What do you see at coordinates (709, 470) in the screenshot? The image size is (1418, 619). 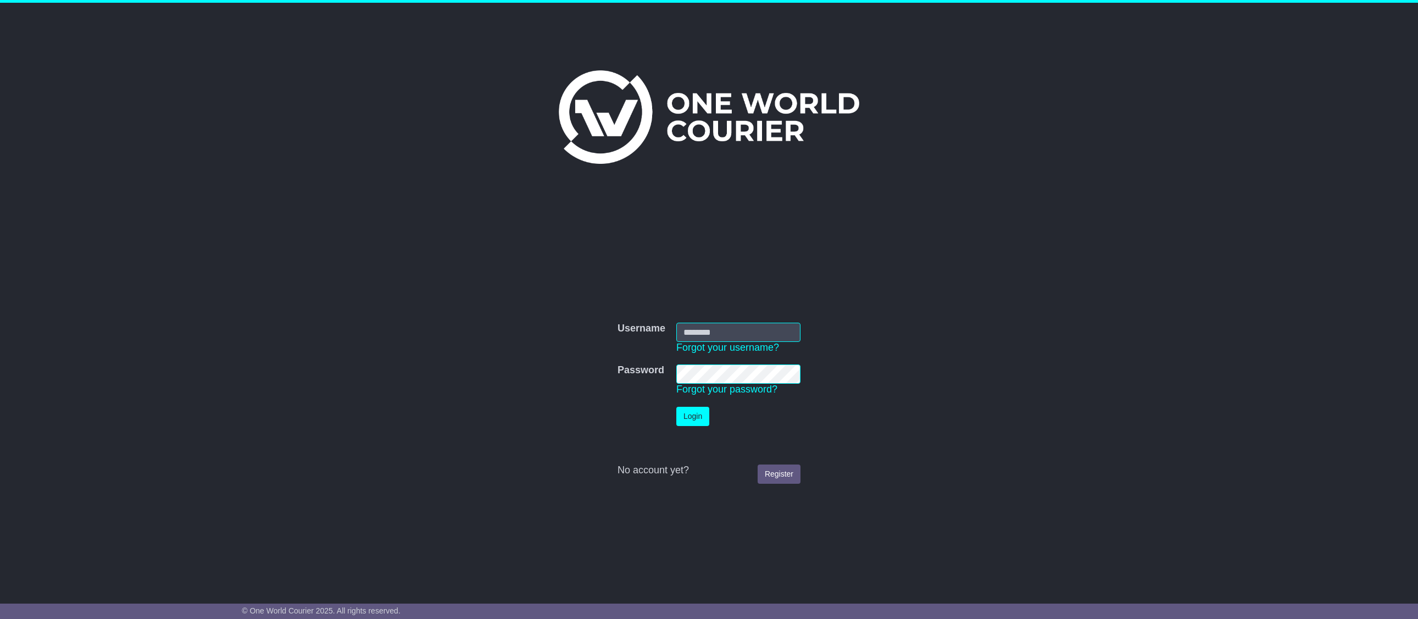 I see `div: No account yet?` at bounding box center [709, 470].